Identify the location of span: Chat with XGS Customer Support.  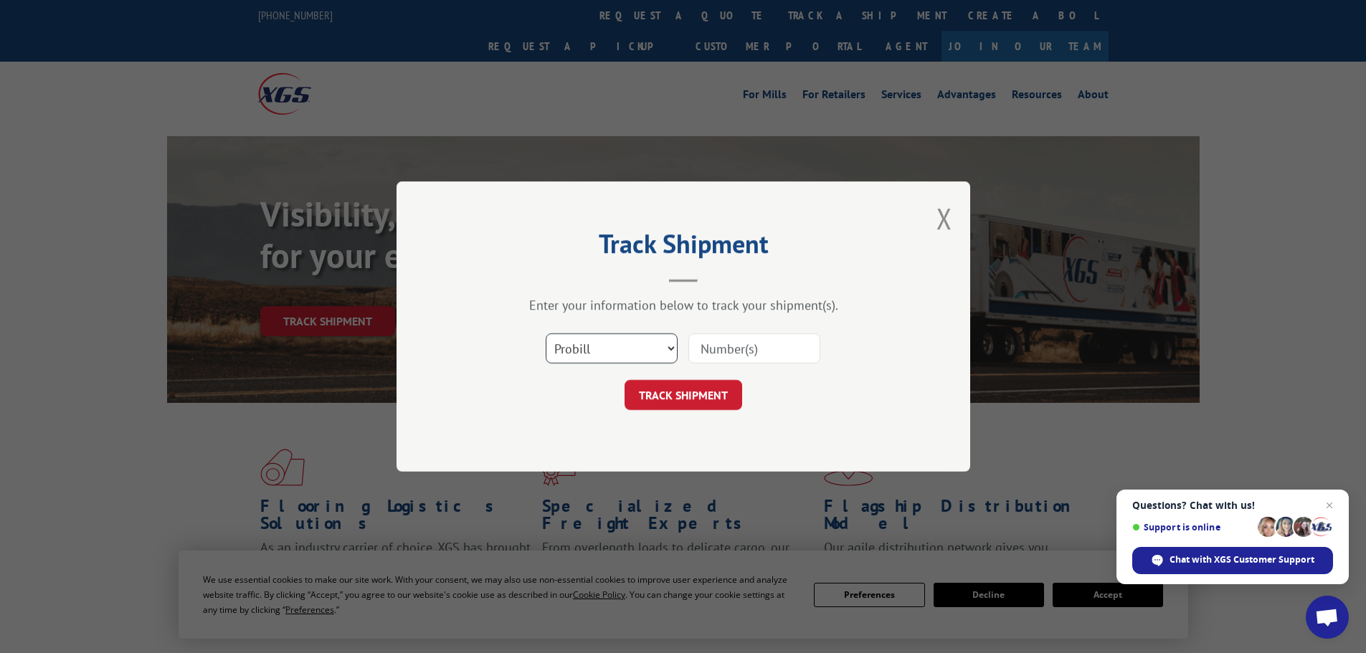
(1242, 560).